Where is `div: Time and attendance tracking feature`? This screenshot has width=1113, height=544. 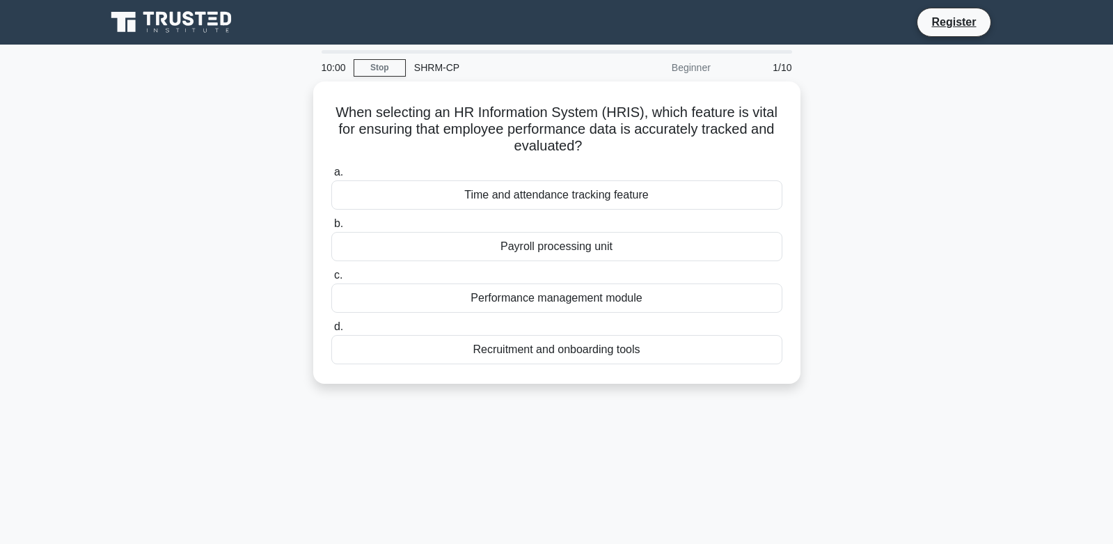
div: Time and attendance tracking feature is located at coordinates (557, 195).